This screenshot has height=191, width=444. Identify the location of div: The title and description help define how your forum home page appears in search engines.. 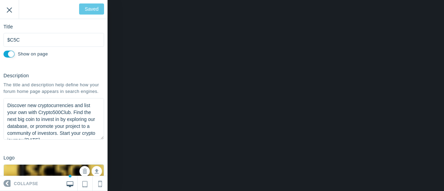
(54, 88).